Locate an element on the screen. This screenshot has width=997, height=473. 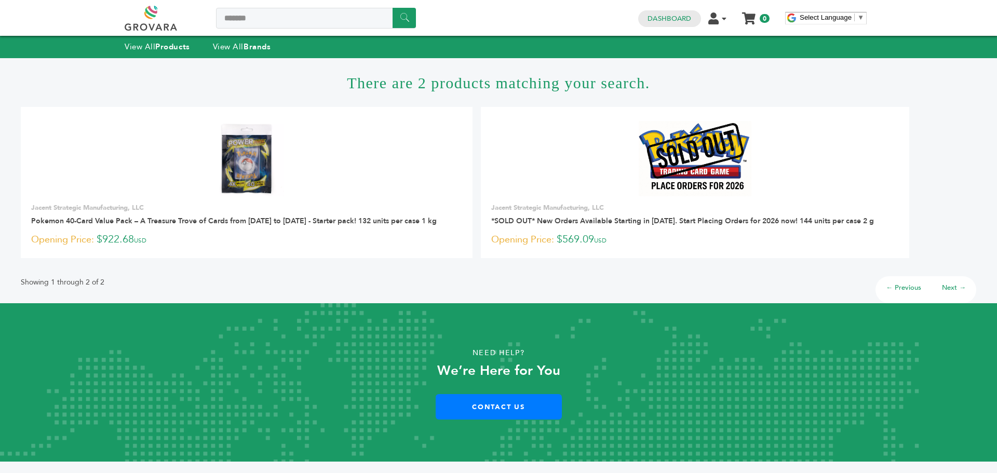
strong: Products is located at coordinates (172, 47).